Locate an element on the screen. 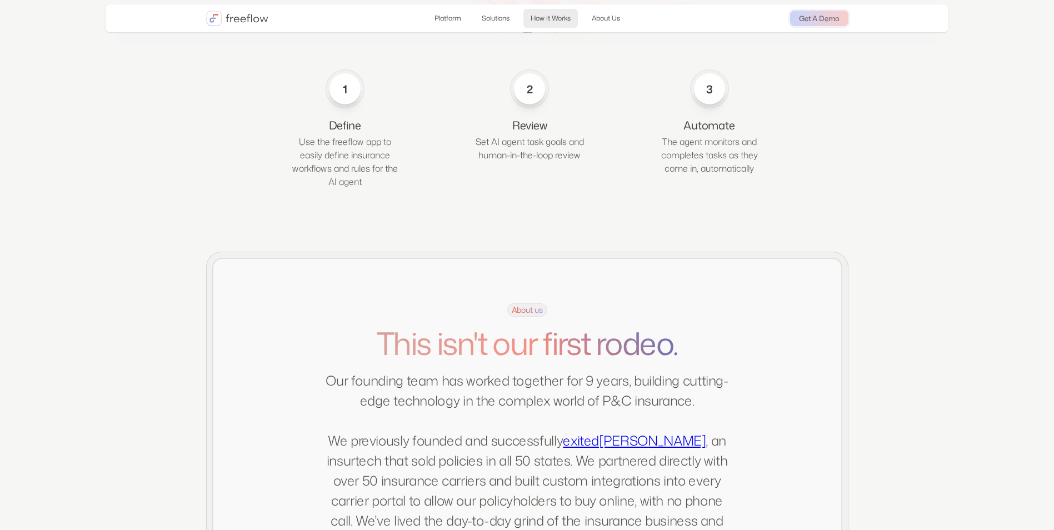  div: Define is located at coordinates (345, 125).